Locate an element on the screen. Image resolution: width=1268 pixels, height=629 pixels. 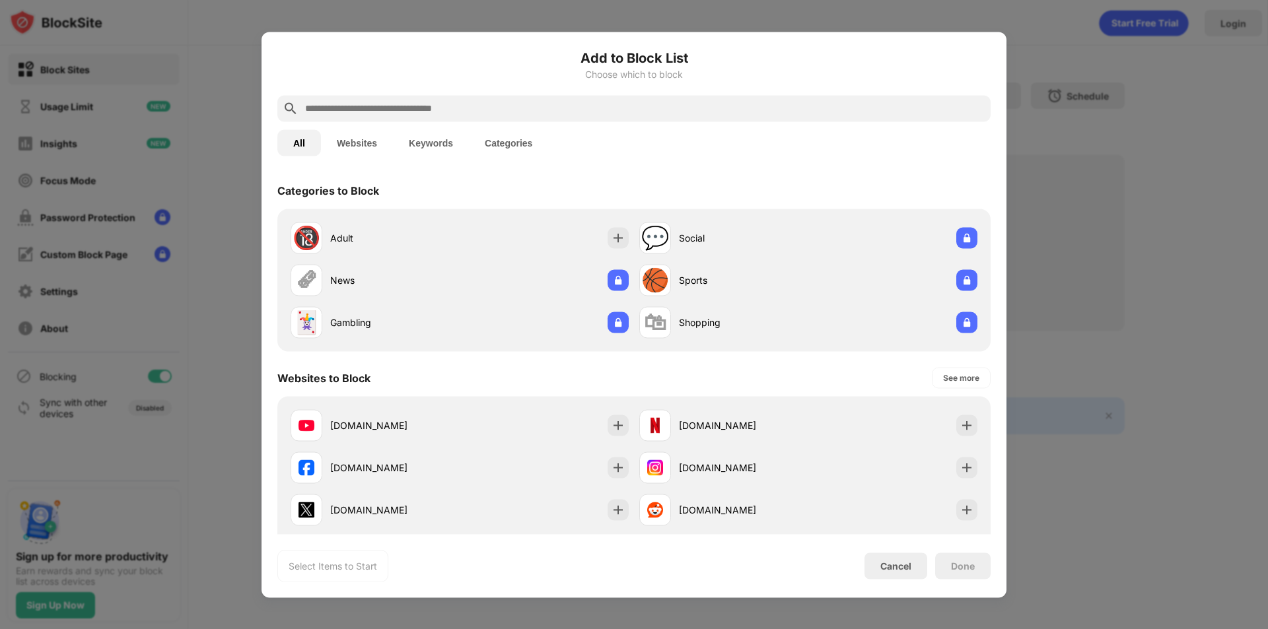
div: Done is located at coordinates (963, 566).